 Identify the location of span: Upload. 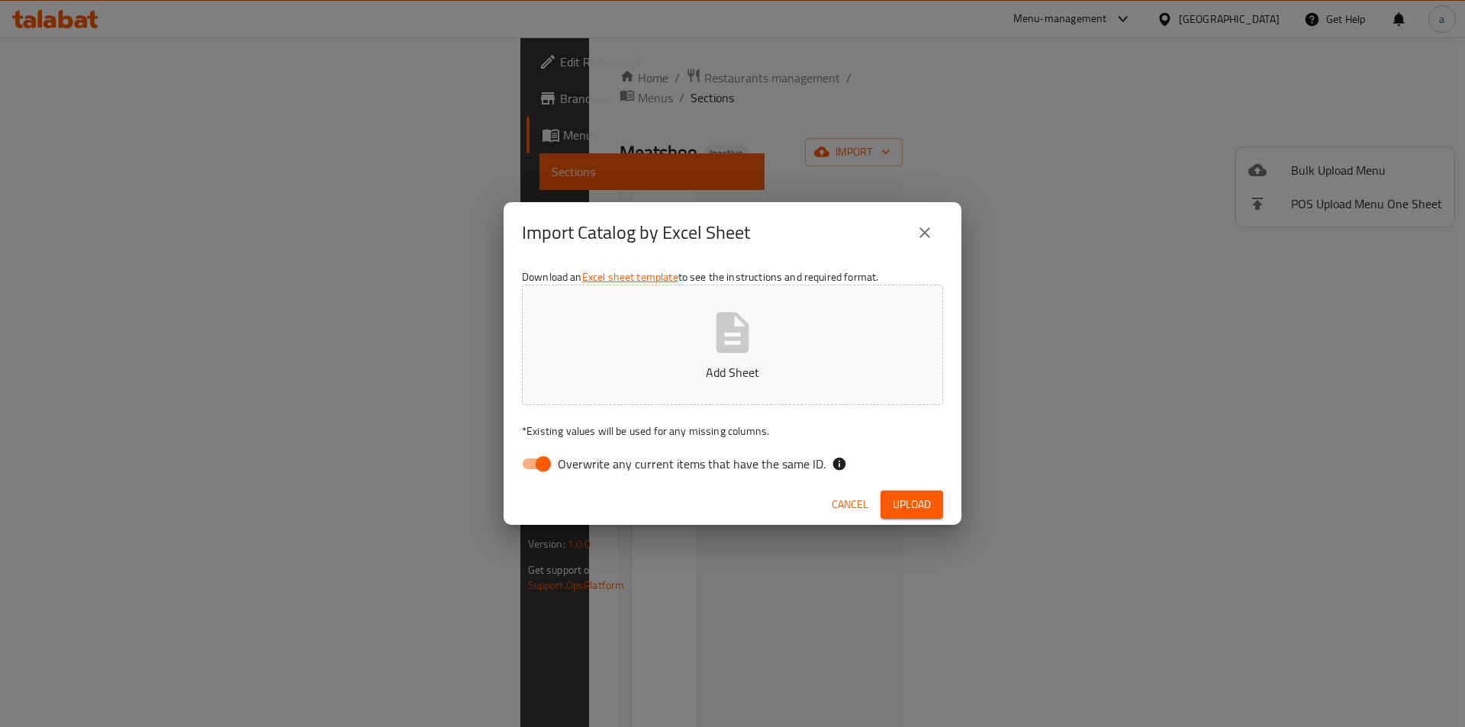
(912, 504).